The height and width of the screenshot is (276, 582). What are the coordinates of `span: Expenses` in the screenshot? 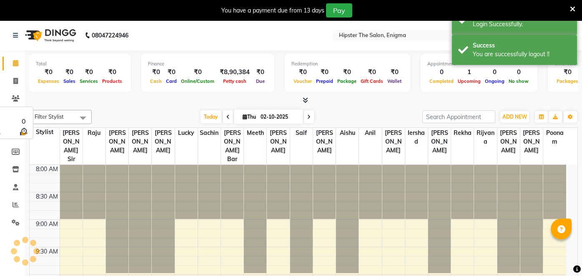 It's located at (48, 81).